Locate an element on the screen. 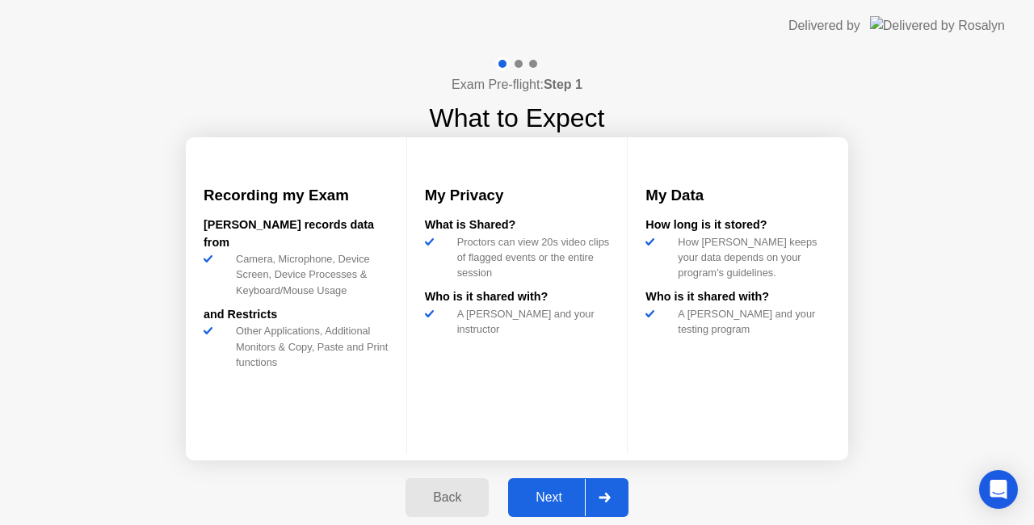 The height and width of the screenshot is (525, 1034). img: Delivered by Rosalyn is located at coordinates (937, 25).